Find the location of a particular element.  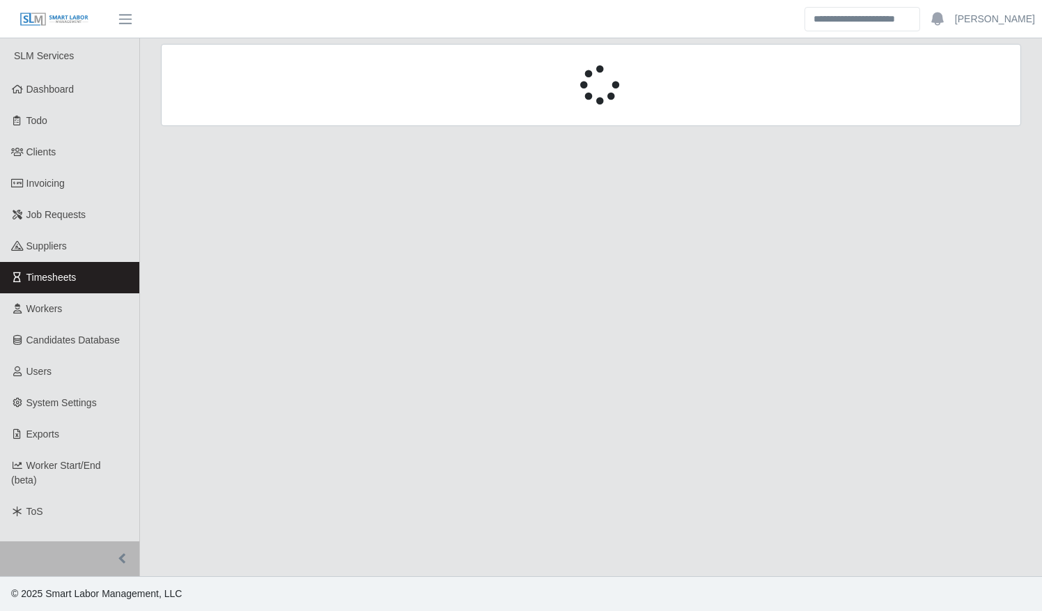

span: ToS is located at coordinates (35, 511).